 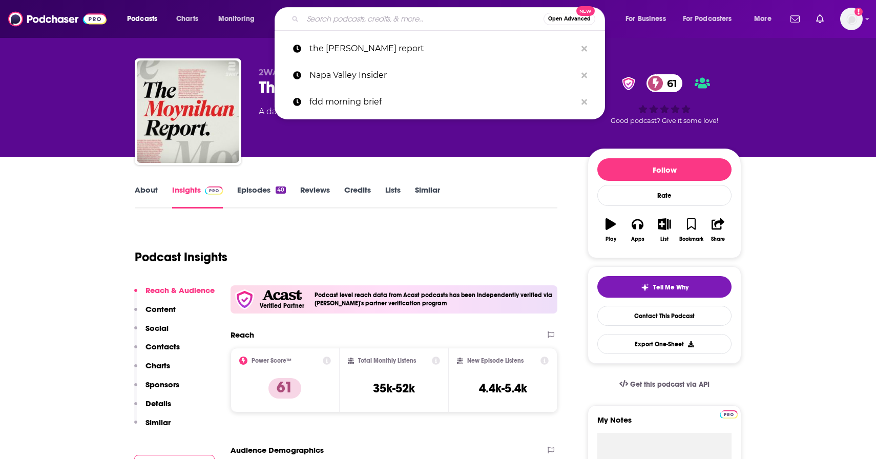 What do you see at coordinates (180, 290) in the screenshot?
I see `p: Reach & Audience` at bounding box center [180, 290].